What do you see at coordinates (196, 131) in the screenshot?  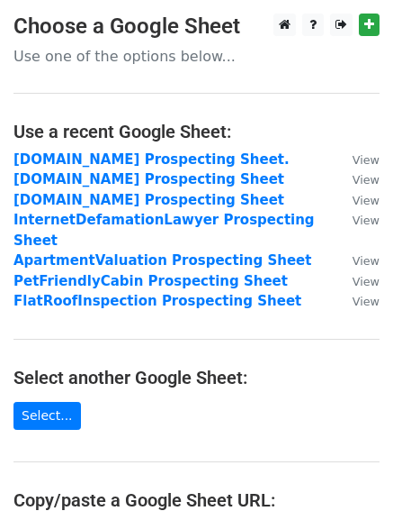 I see `h4: Use a recent Google Sheet:` at bounding box center [196, 131].